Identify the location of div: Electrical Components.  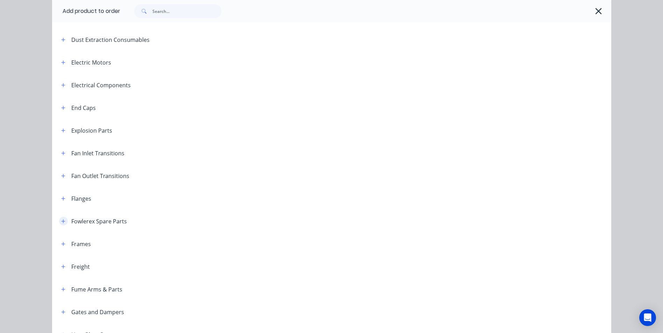
(101, 85).